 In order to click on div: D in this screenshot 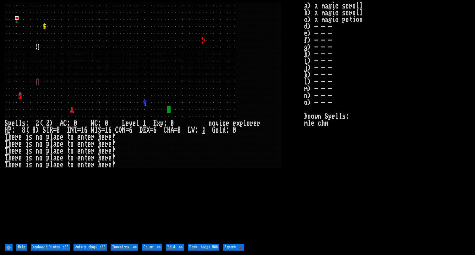, I will do `click(141, 130)`.